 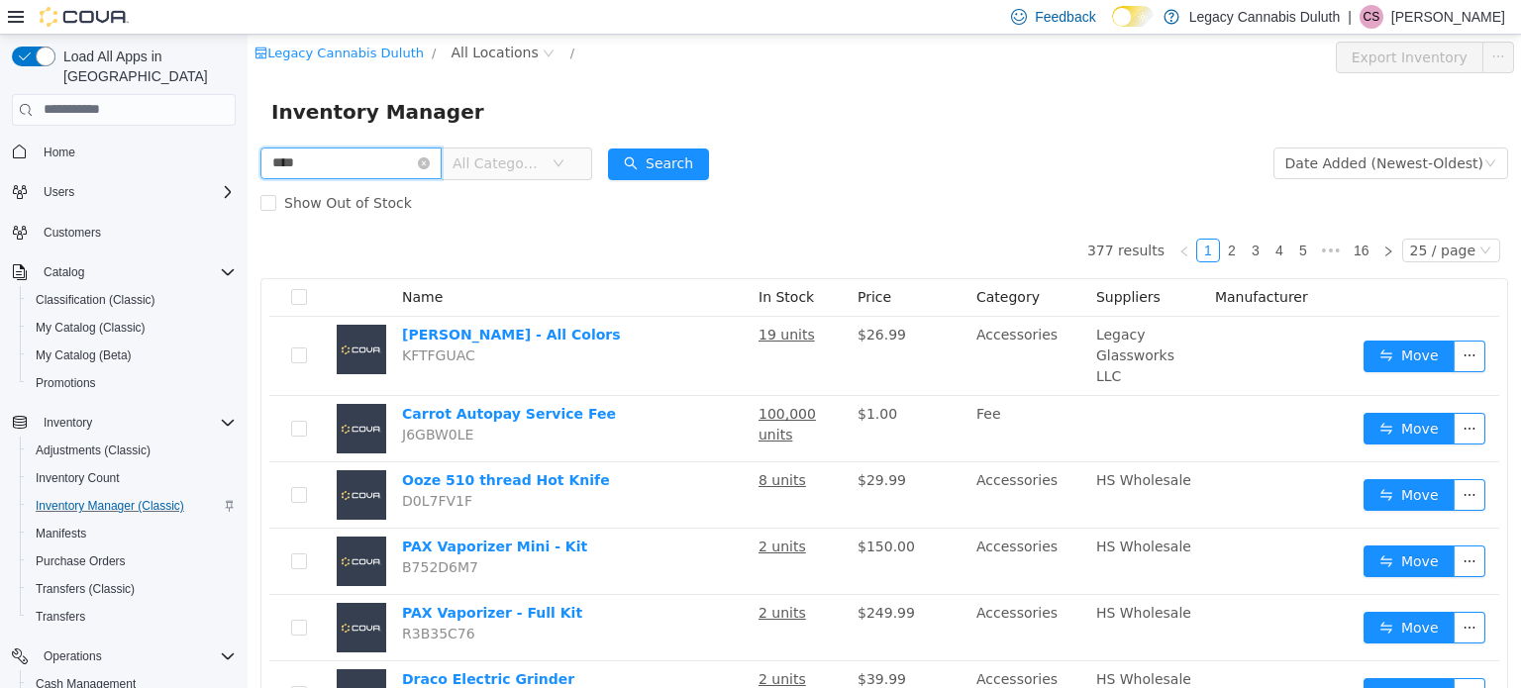 I want to click on span: $249.99, so click(x=639, y=578).